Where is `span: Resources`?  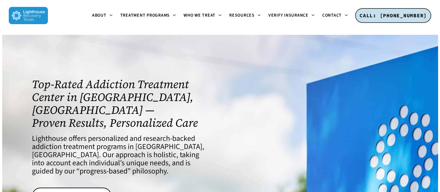
span: Resources is located at coordinates (242, 15).